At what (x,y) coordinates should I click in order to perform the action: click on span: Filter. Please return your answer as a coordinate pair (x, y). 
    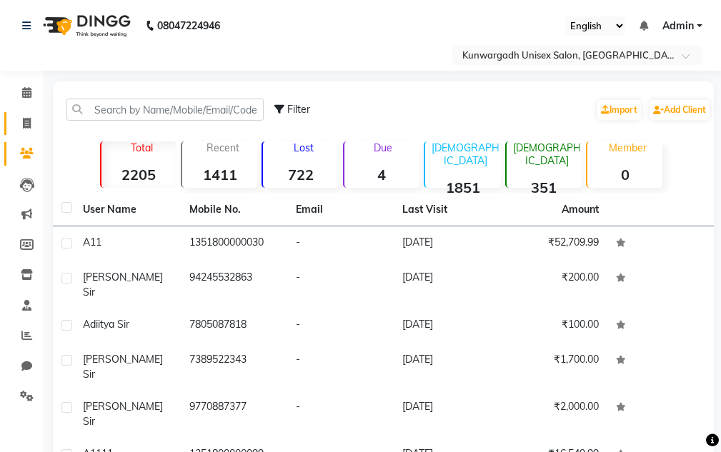
    Looking at the image, I should click on (299, 109).